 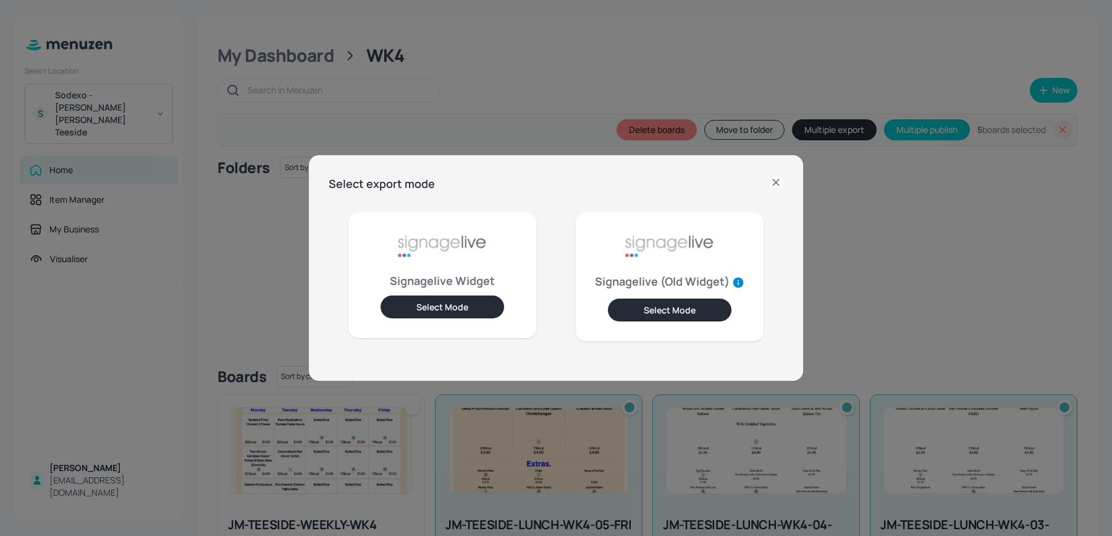 What do you see at coordinates (670, 282) in the screenshot?
I see `p: Signagelive (Old Widget)` at bounding box center [670, 282].